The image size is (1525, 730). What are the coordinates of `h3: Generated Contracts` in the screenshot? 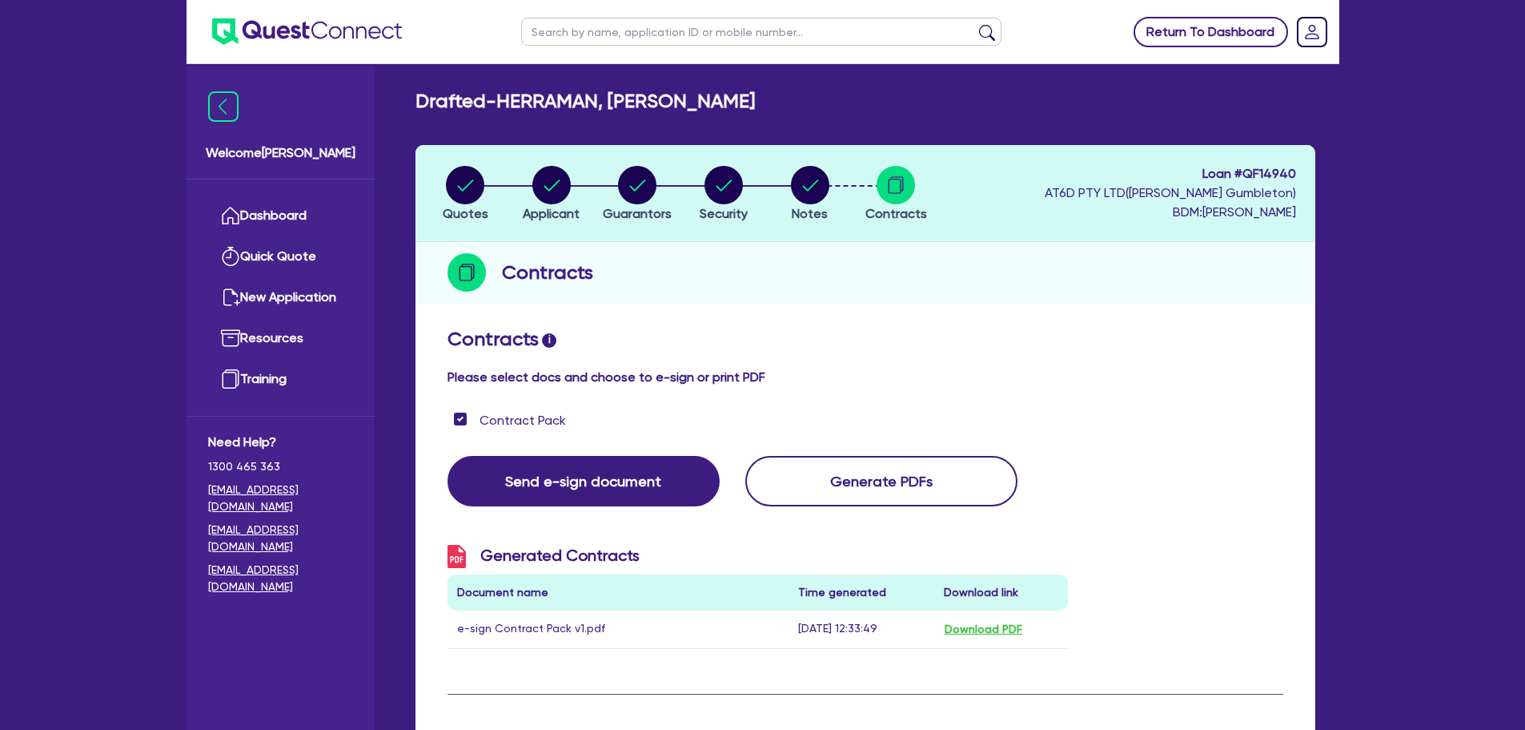 It's located at (758, 556).